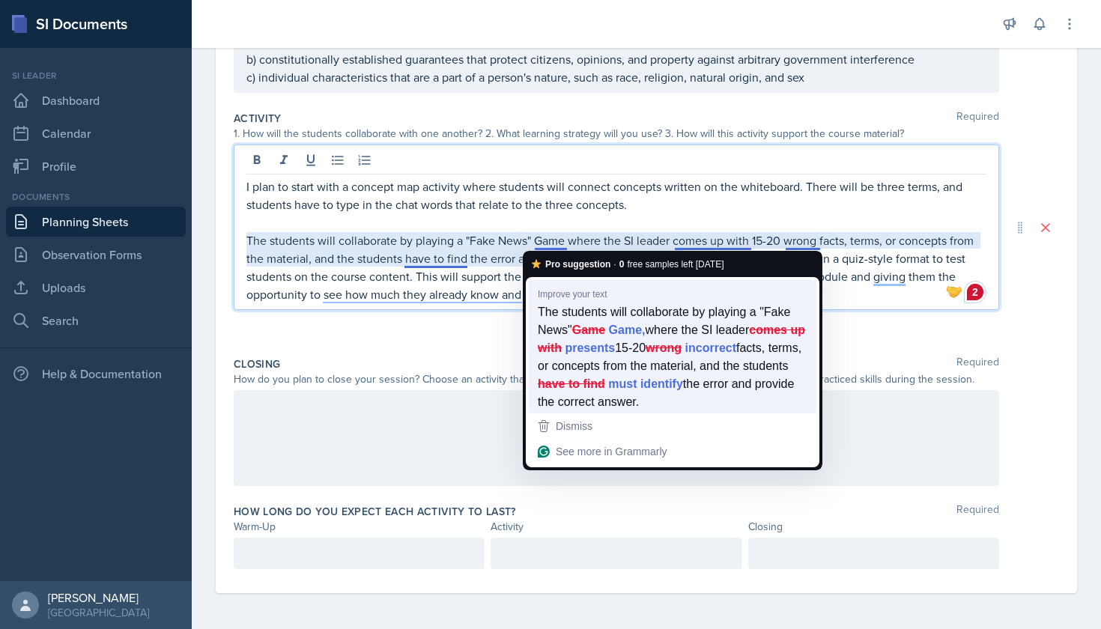 This screenshot has height=629, width=1101. I want to click on a: Calendar, so click(96, 133).